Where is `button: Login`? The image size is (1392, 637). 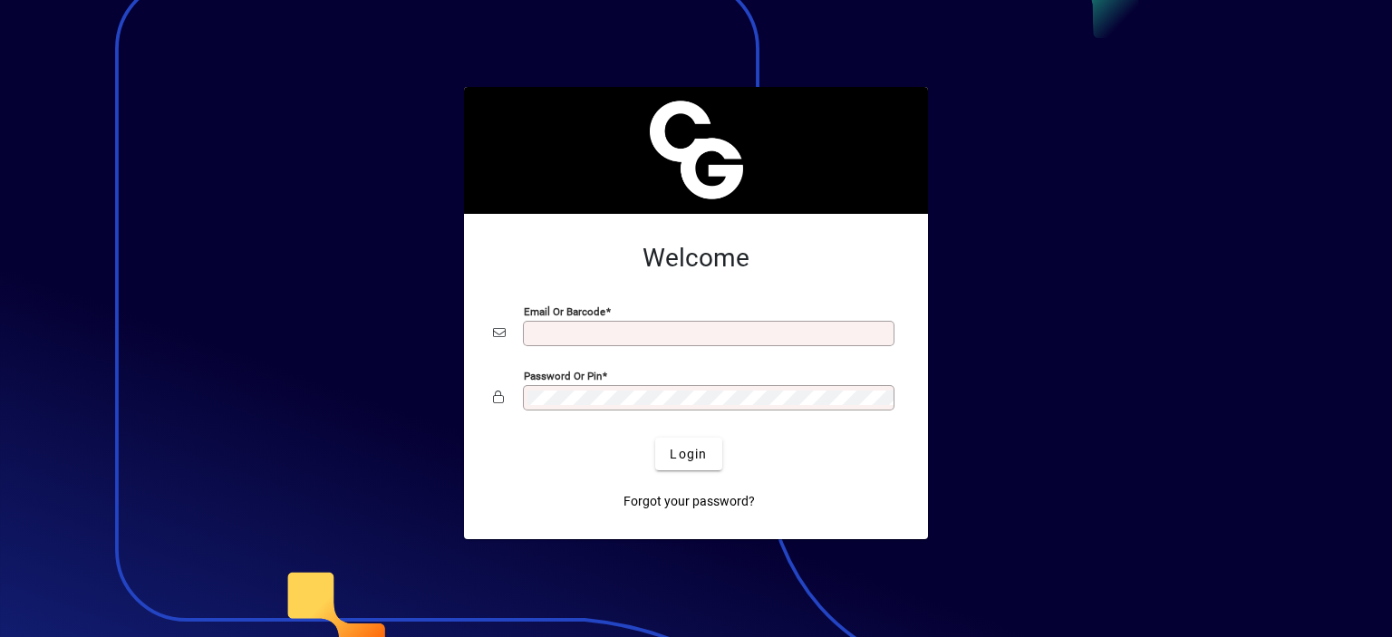 button: Login is located at coordinates (688, 454).